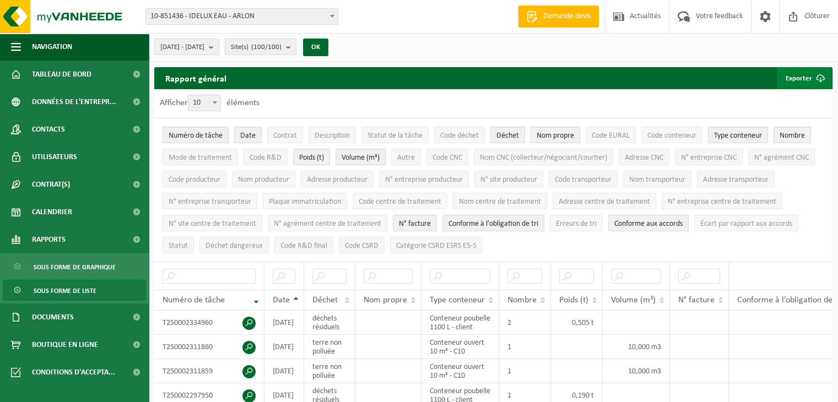 The image size is (838, 402). Describe the element at coordinates (305, 202) in the screenshot. I see `span: Plaque immatriculation` at that location.